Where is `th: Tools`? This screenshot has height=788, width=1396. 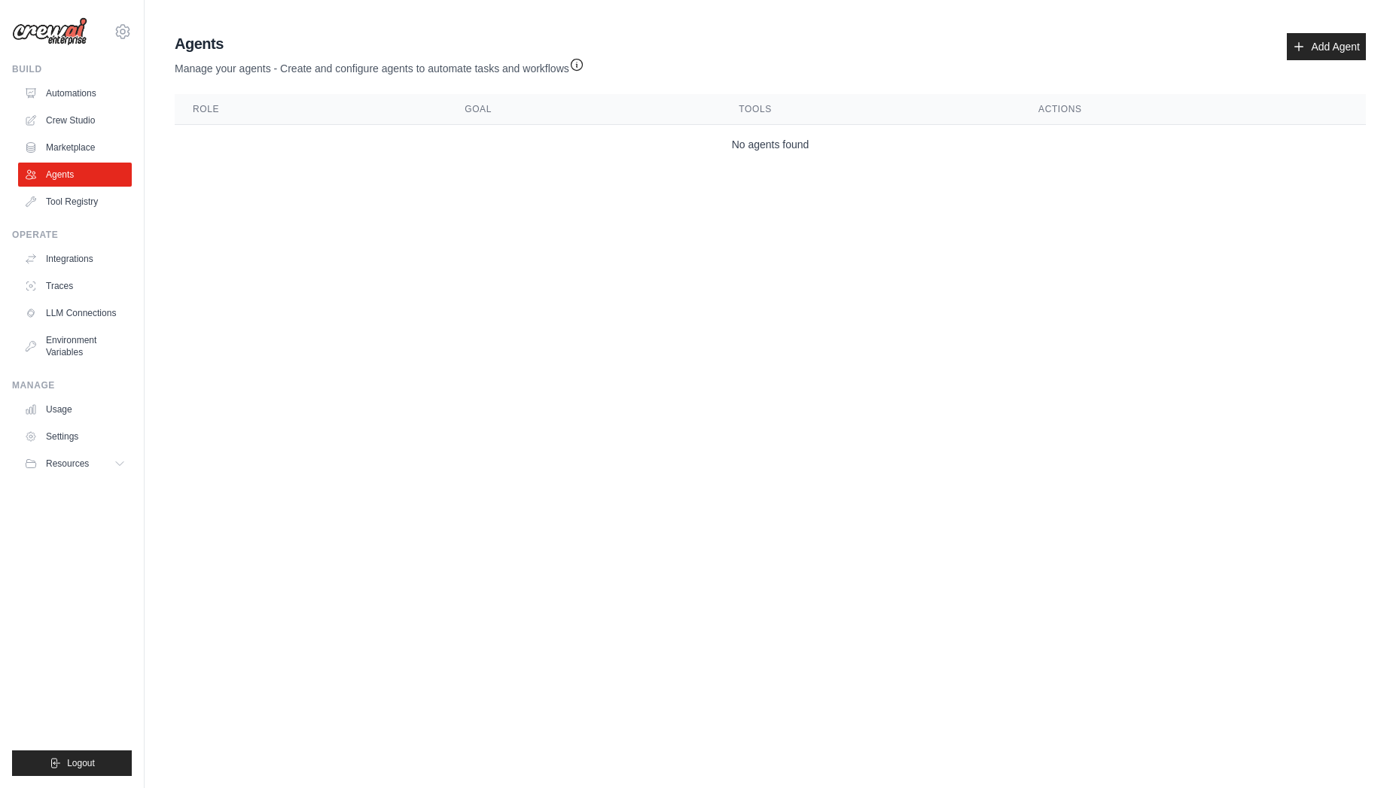
th: Tools is located at coordinates (870, 109).